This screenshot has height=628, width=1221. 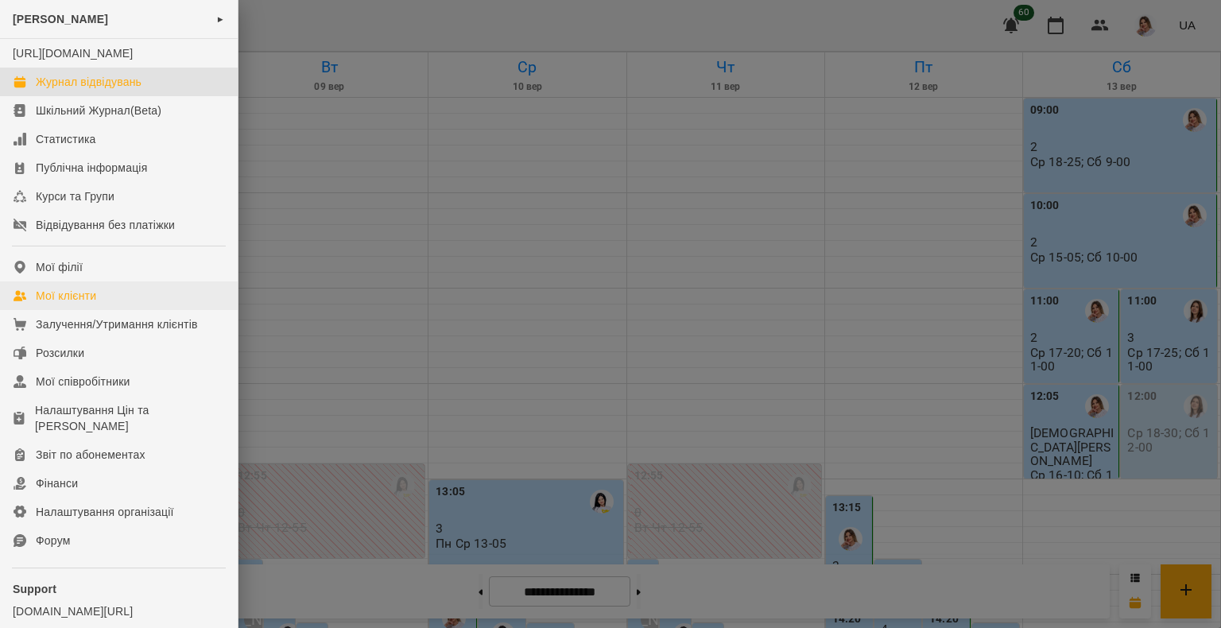 What do you see at coordinates (99, 110) in the screenshot?
I see `div: Шкільний Журнал(Beta)` at bounding box center [99, 110].